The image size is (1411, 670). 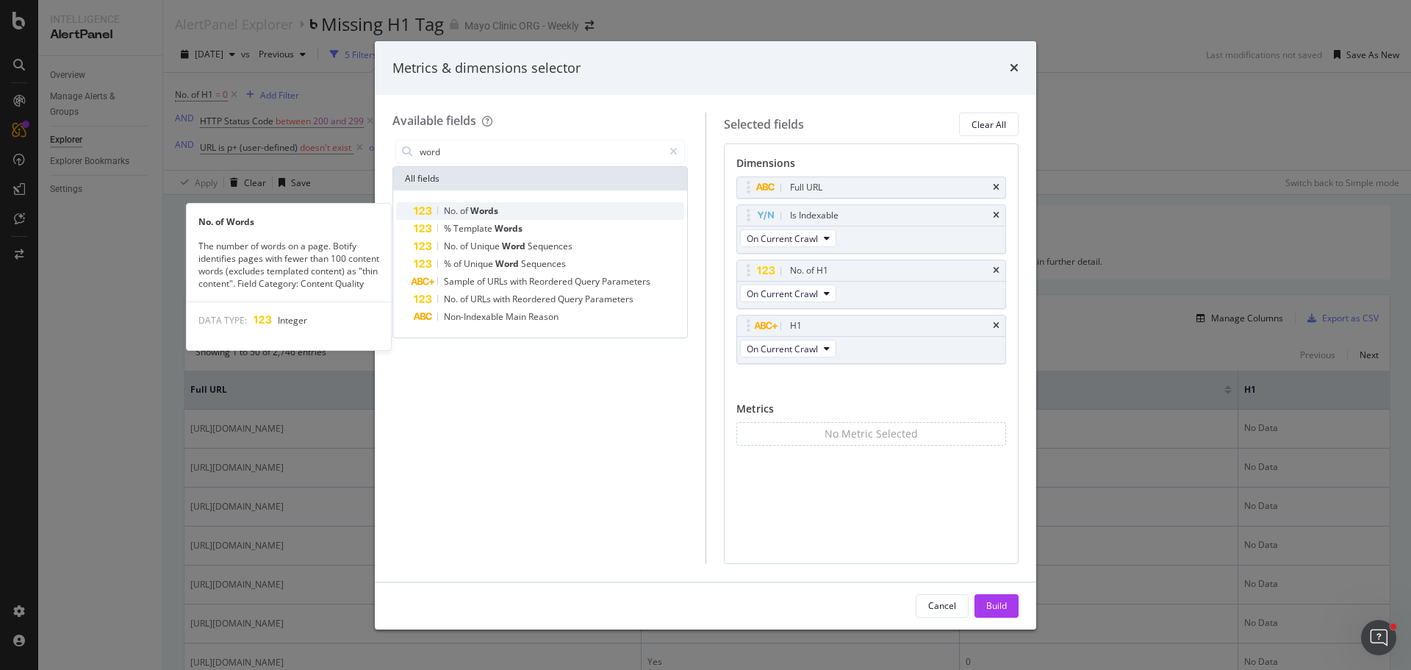 What do you see at coordinates (942, 606) in the screenshot?
I see `button: Cancel` at bounding box center [942, 606].